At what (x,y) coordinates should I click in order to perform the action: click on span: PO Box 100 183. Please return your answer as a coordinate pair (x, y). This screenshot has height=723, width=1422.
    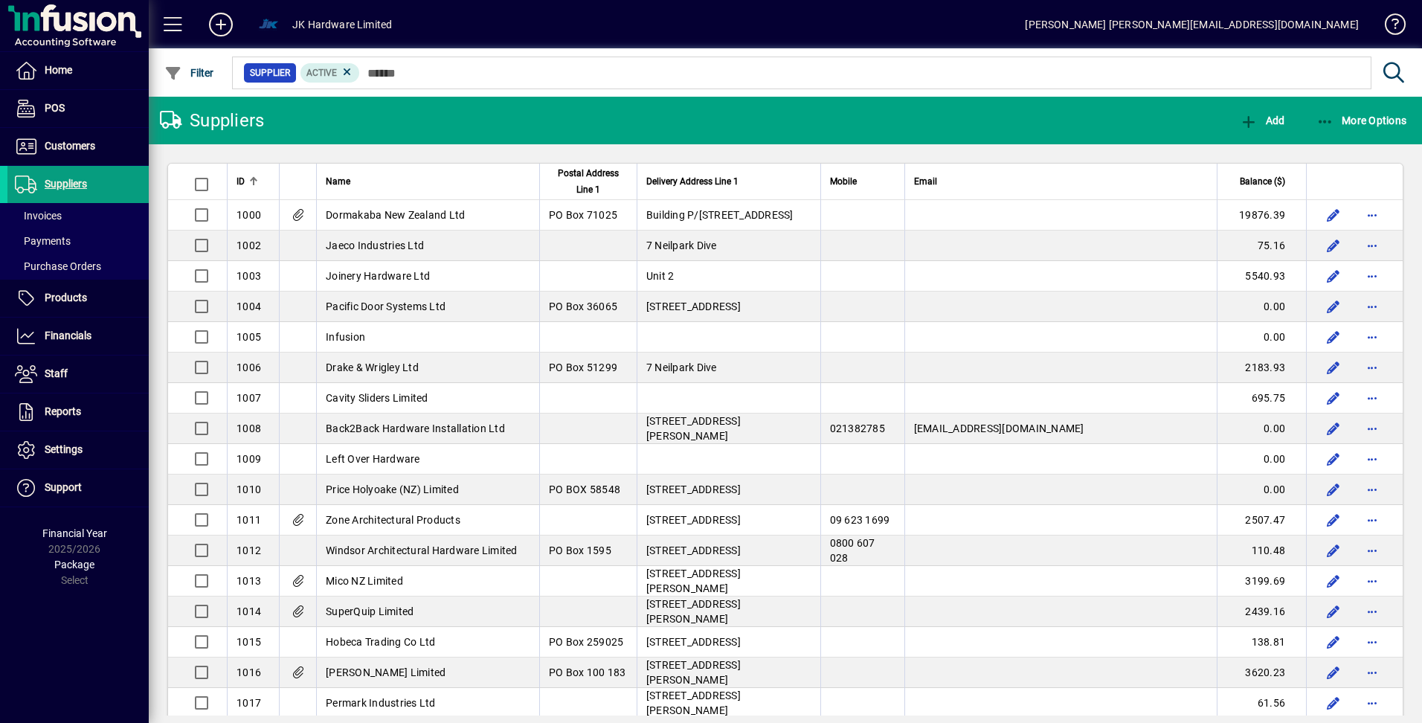
    Looking at the image, I should click on (588, 673).